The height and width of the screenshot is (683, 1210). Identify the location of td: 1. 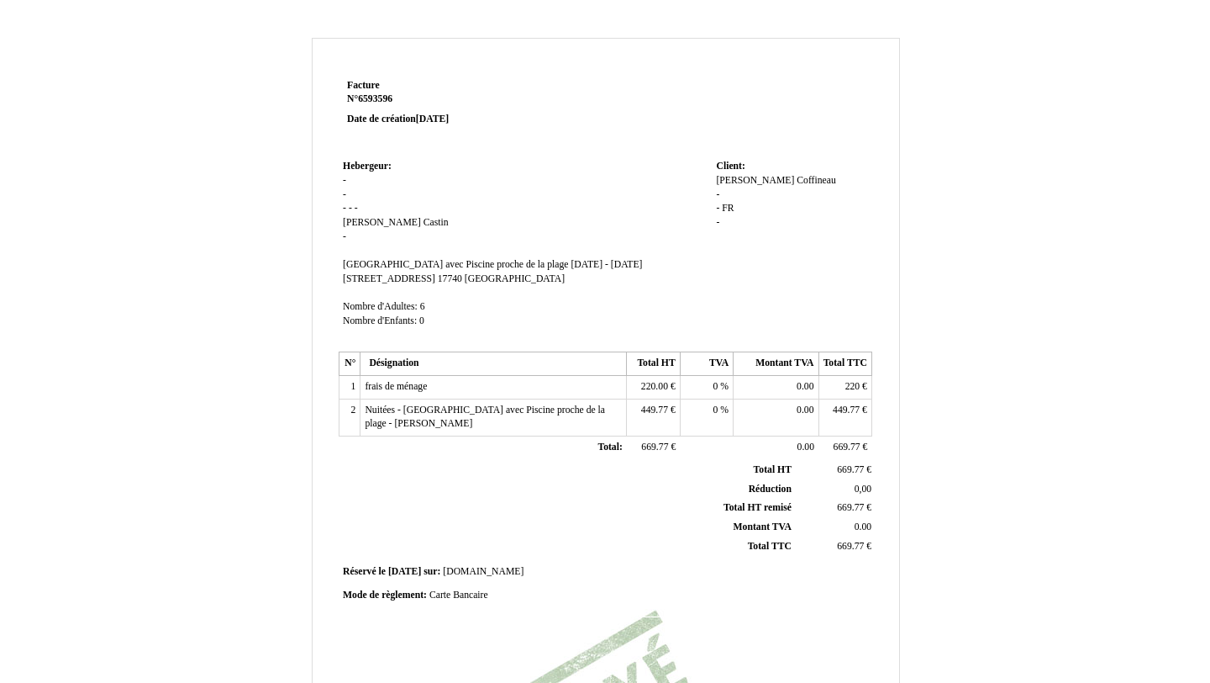
(350, 388).